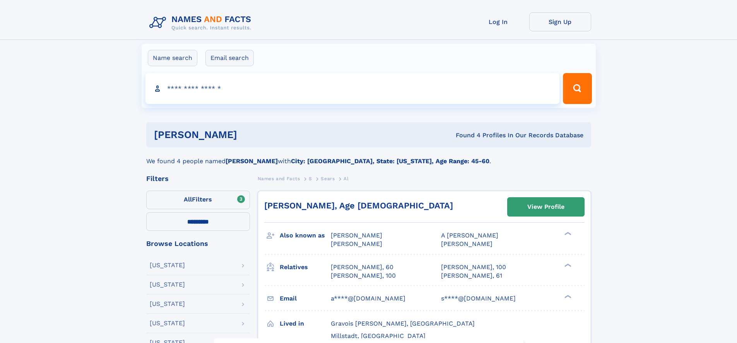  Describe the element at coordinates (305, 299) in the screenshot. I see `h3: Email` at that location.